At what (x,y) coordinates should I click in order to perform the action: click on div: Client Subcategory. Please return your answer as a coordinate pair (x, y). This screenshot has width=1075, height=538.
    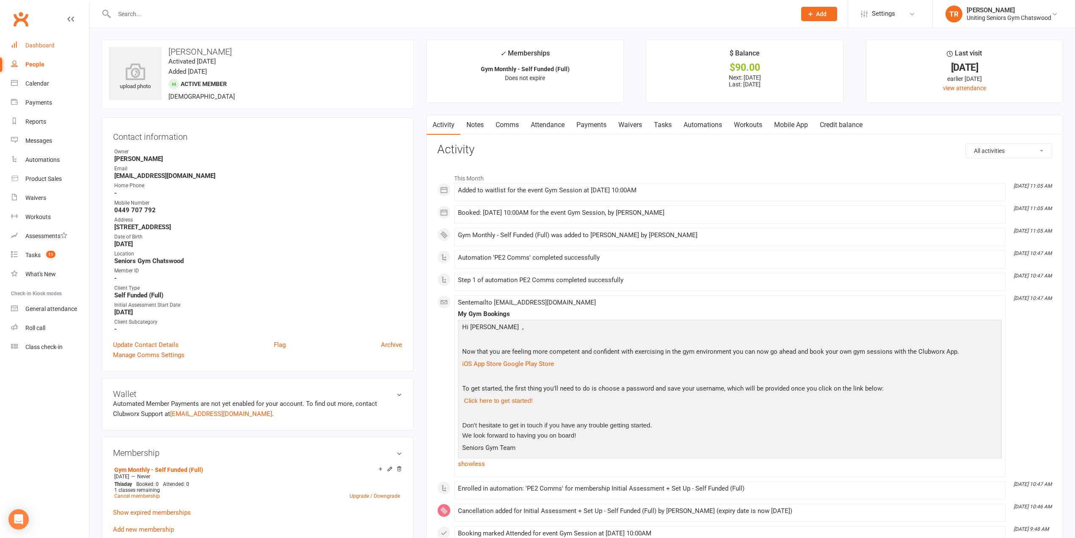
    Looking at the image, I should click on (258, 322).